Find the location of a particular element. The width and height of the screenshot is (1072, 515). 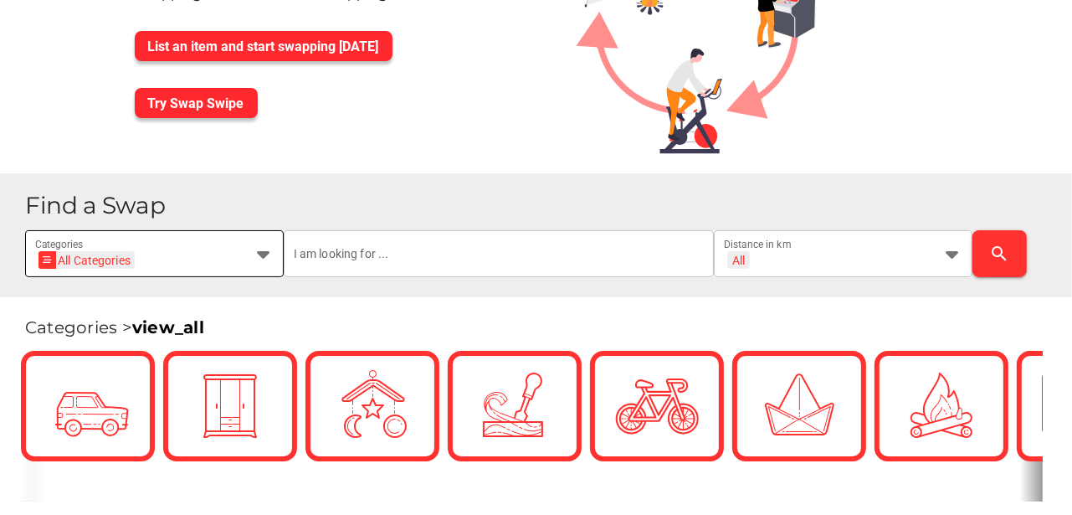

div: All is located at coordinates (738, 260).